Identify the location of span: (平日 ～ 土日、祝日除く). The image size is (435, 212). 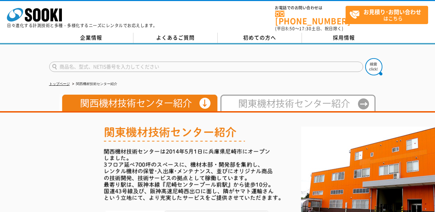
(309, 29).